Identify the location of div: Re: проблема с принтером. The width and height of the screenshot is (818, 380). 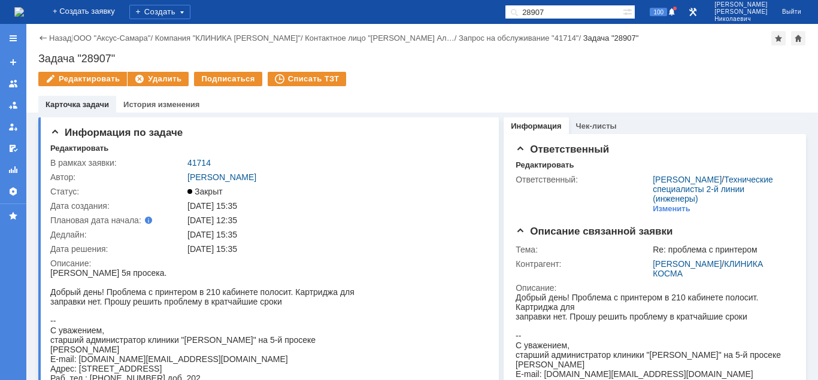
(721, 250).